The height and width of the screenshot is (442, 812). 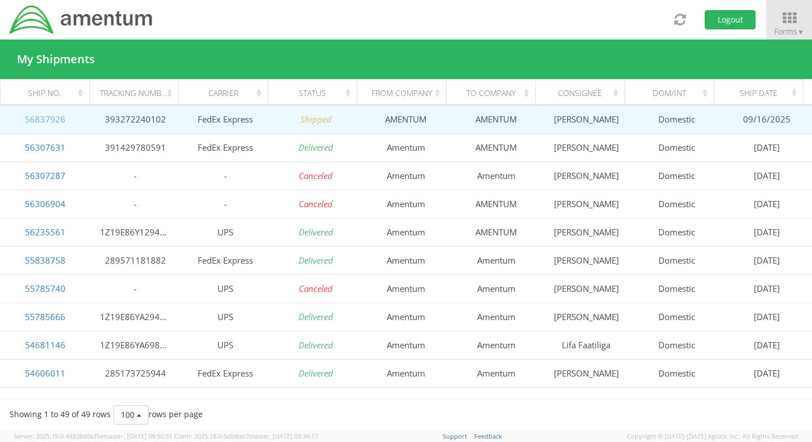 I want to click on td: 1Z19E86Y1294708031, so click(x=135, y=233).